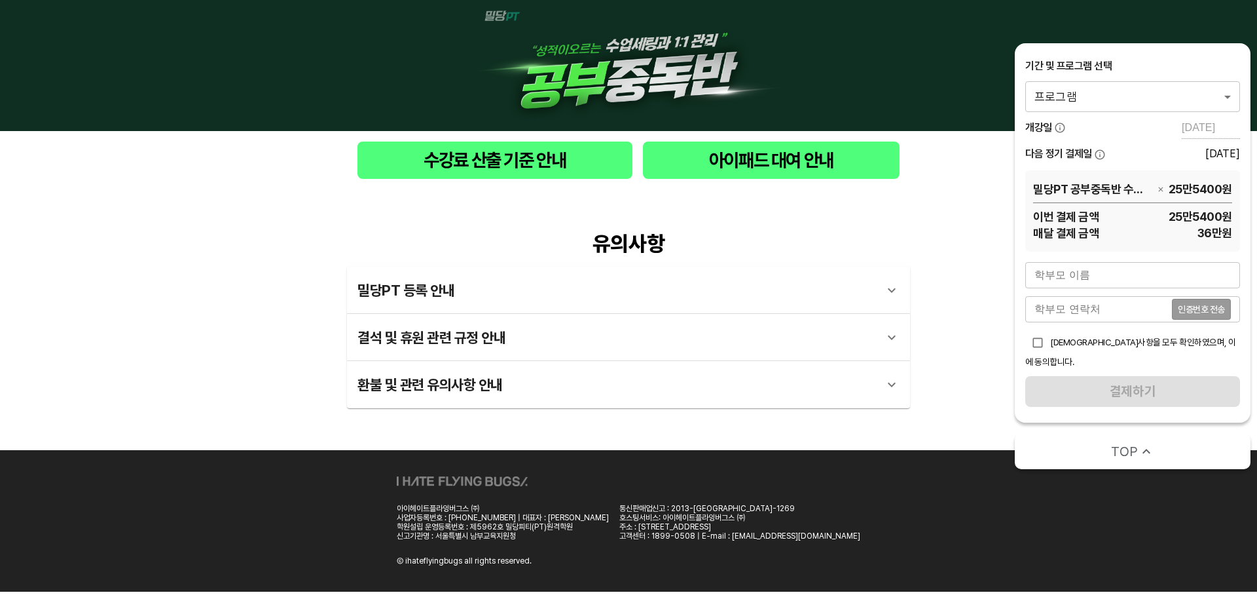 Image resolution: width=1257 pixels, height=597 pixels. What do you see at coordinates (771, 160) in the screenshot?
I see `button: 아이패드 대여 안내` at bounding box center [771, 160].